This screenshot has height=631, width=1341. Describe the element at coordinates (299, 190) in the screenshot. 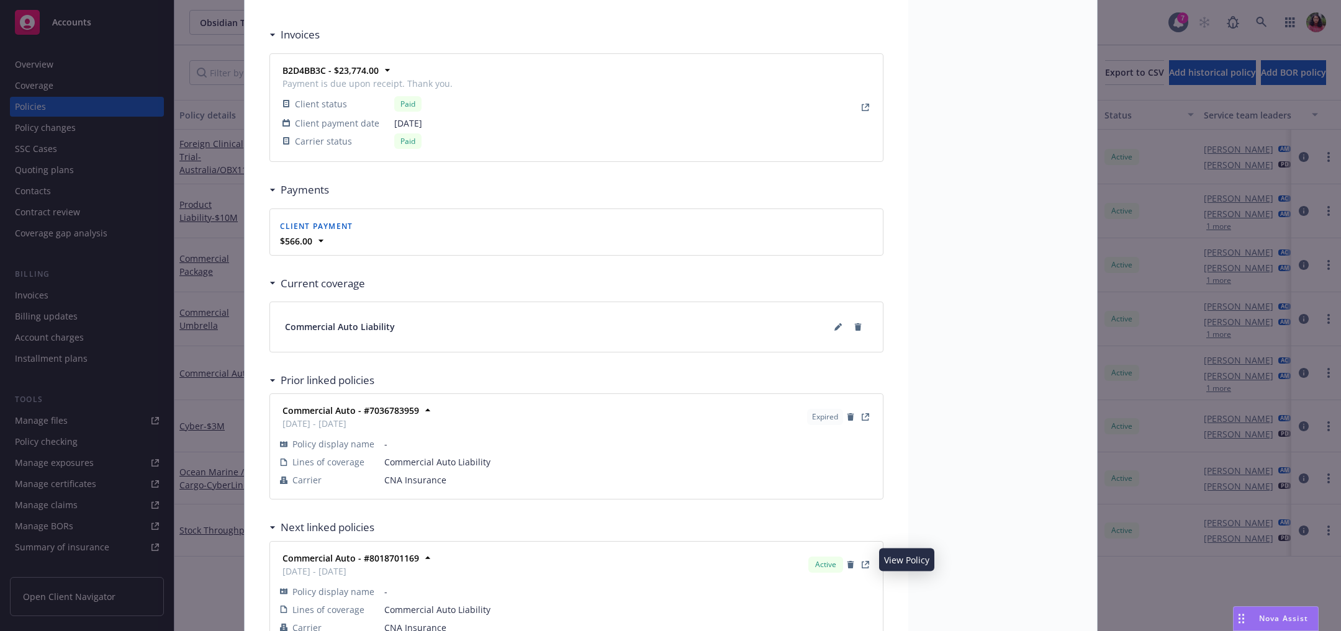

I see `div: Payments` at that location.